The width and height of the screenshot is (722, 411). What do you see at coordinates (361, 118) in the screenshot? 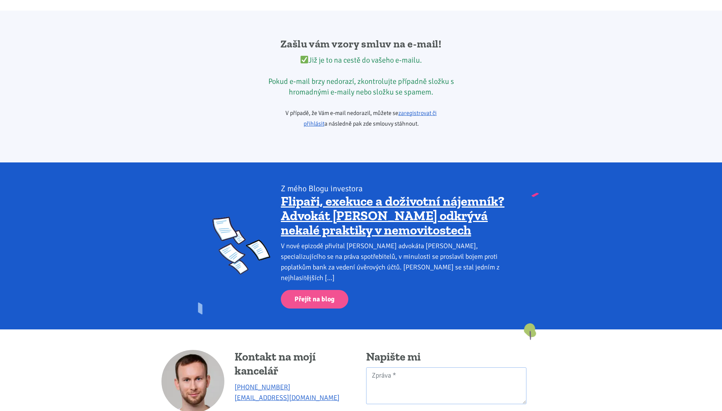
I see `p: V případě, že Vám e-mail nedorazil, můžete se a následně pak zde smlouvy stáhnout.` at bounding box center [361, 118].